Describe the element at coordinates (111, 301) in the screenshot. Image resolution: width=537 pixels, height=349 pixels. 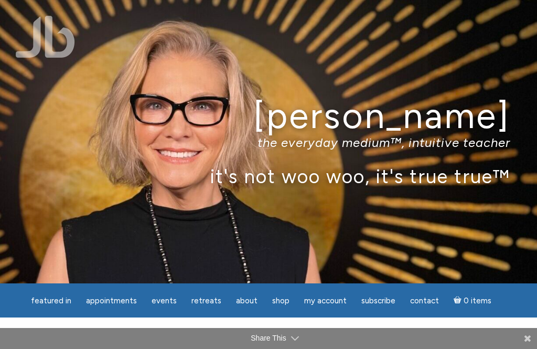
I see `span: Appointments` at that location.